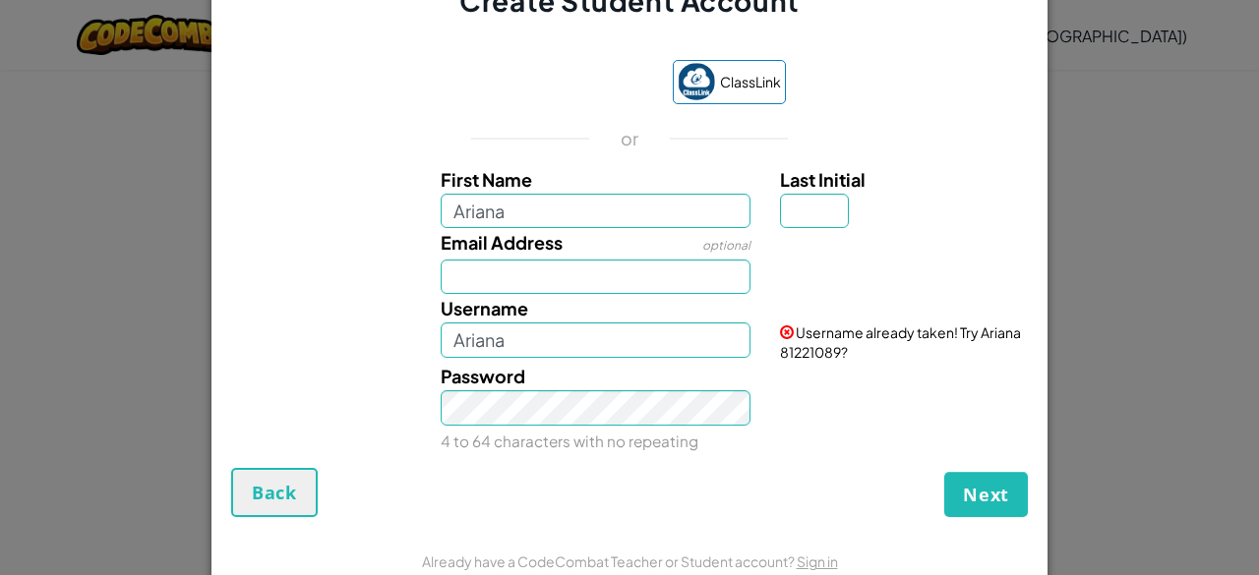 This screenshot has width=1259, height=575. I want to click on button: Next, so click(986, 495).